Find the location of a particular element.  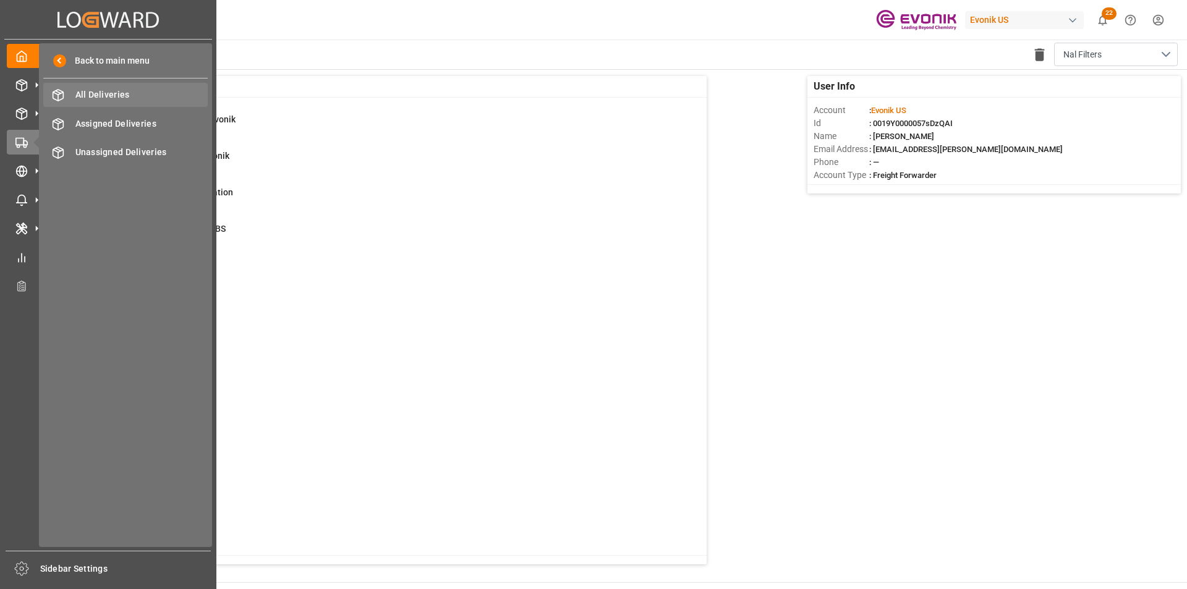

a: My Reports is located at coordinates (108, 257).